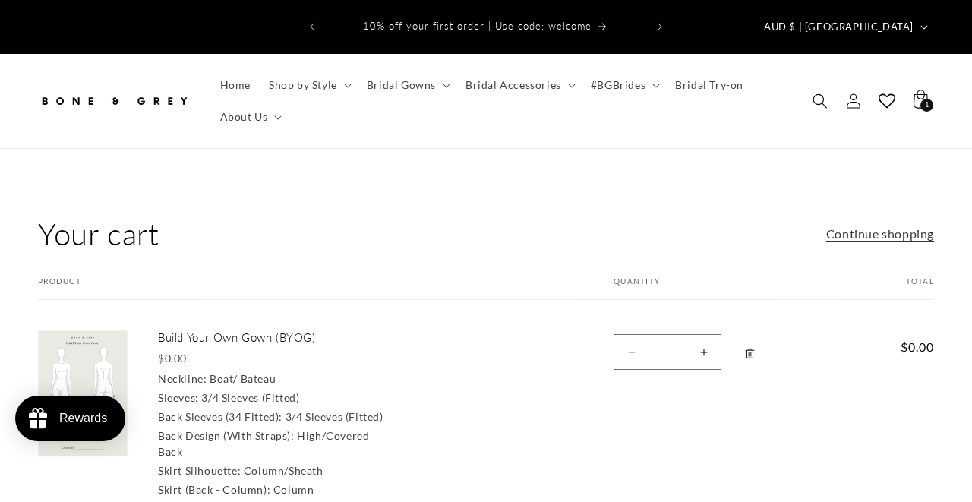  What do you see at coordinates (880, 234) in the screenshot?
I see `a: Continue shopping` at bounding box center [880, 234].